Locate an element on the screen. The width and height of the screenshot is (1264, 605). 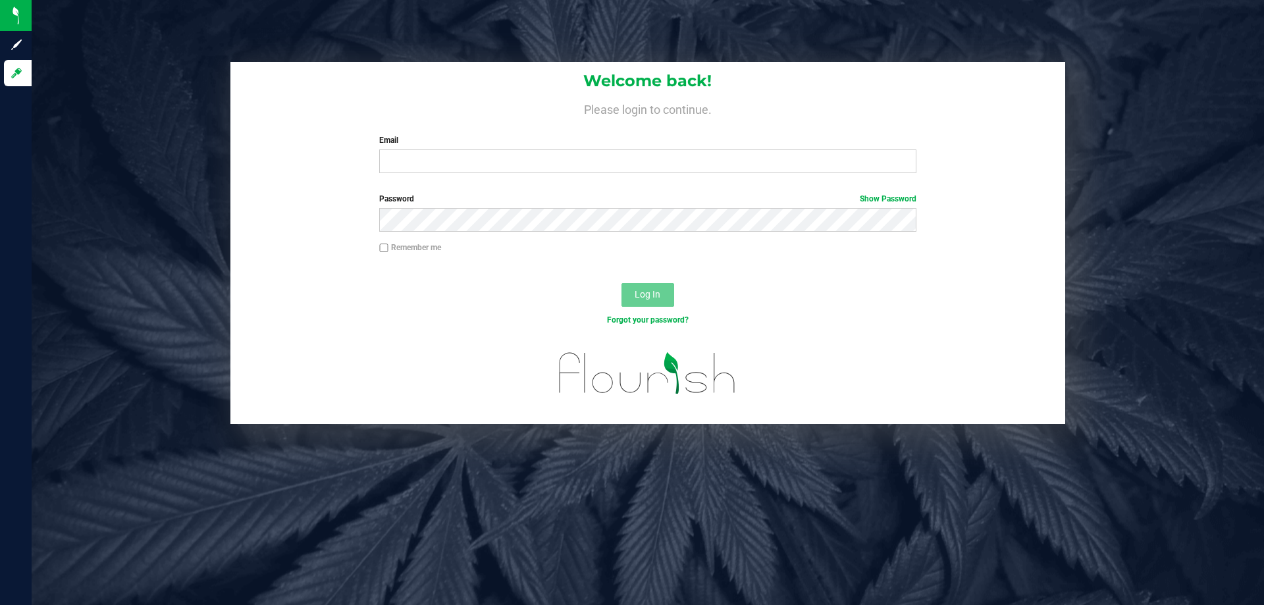
span: Password is located at coordinates (396, 199).